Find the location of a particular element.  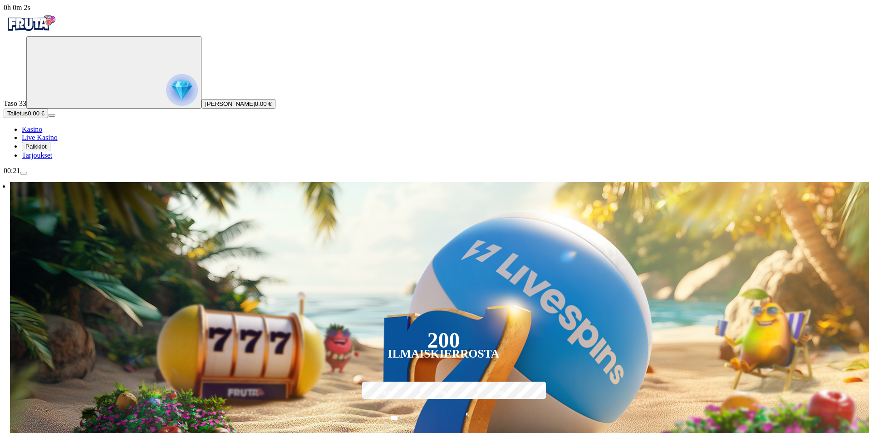

button: reward iconPalkkiot is located at coordinates (36, 146).